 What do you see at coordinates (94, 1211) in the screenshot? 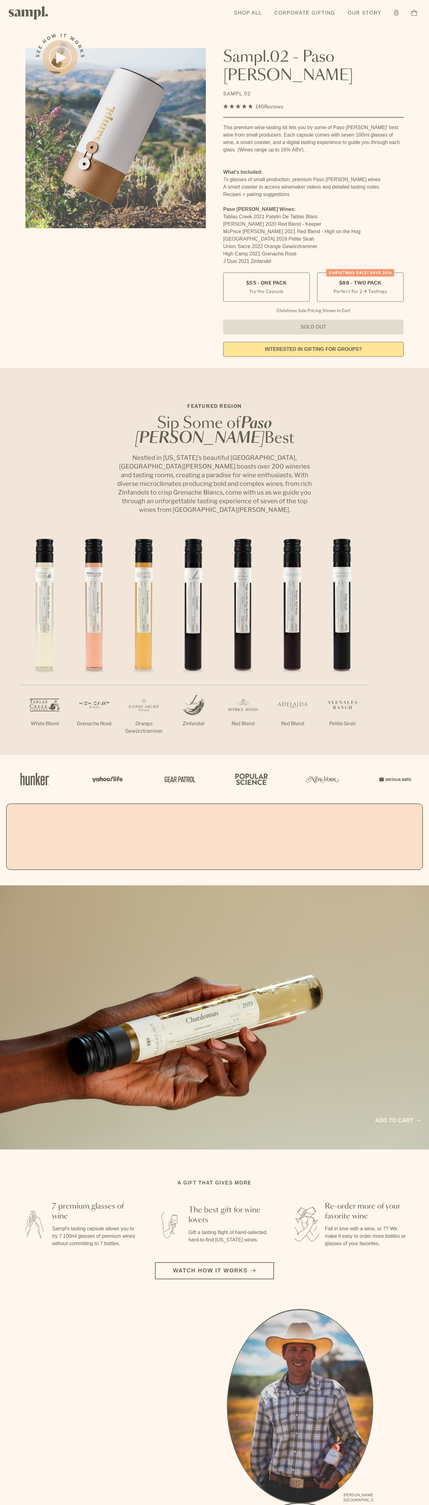
I see `h3: 7 premium glasses of wine` at bounding box center [94, 1211].